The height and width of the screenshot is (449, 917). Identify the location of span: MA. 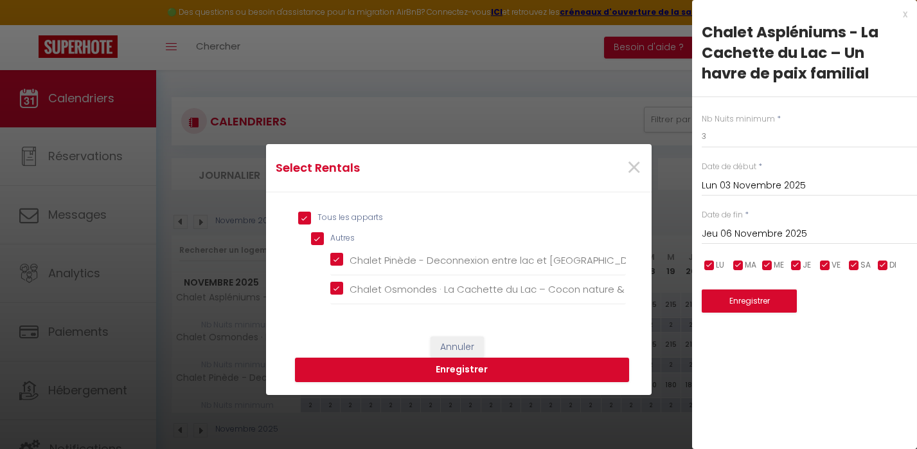
(751, 265).